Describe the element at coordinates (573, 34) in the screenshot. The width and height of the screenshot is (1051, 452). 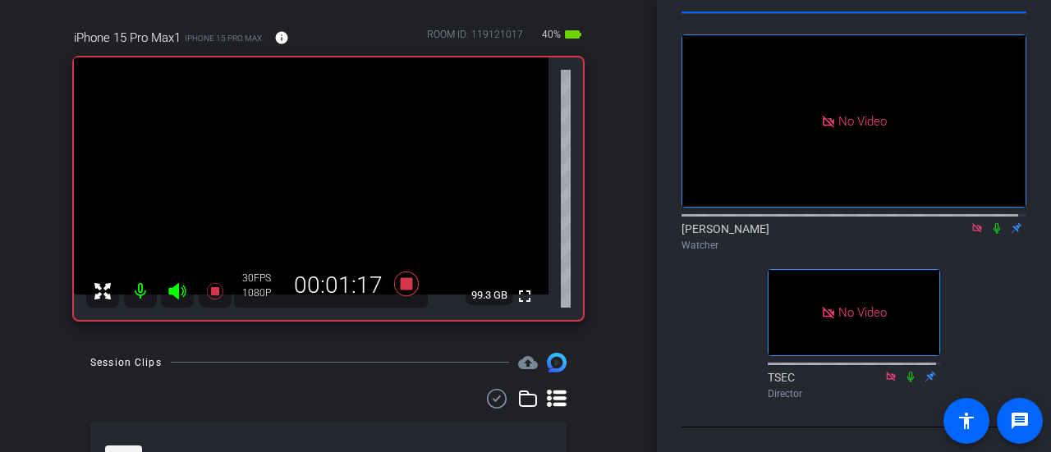
I see `mat-icon: battery_std` at that location.